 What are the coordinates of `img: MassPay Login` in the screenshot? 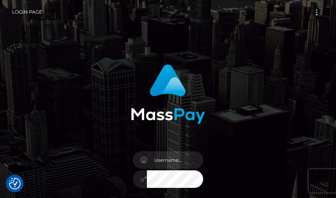 It's located at (168, 94).